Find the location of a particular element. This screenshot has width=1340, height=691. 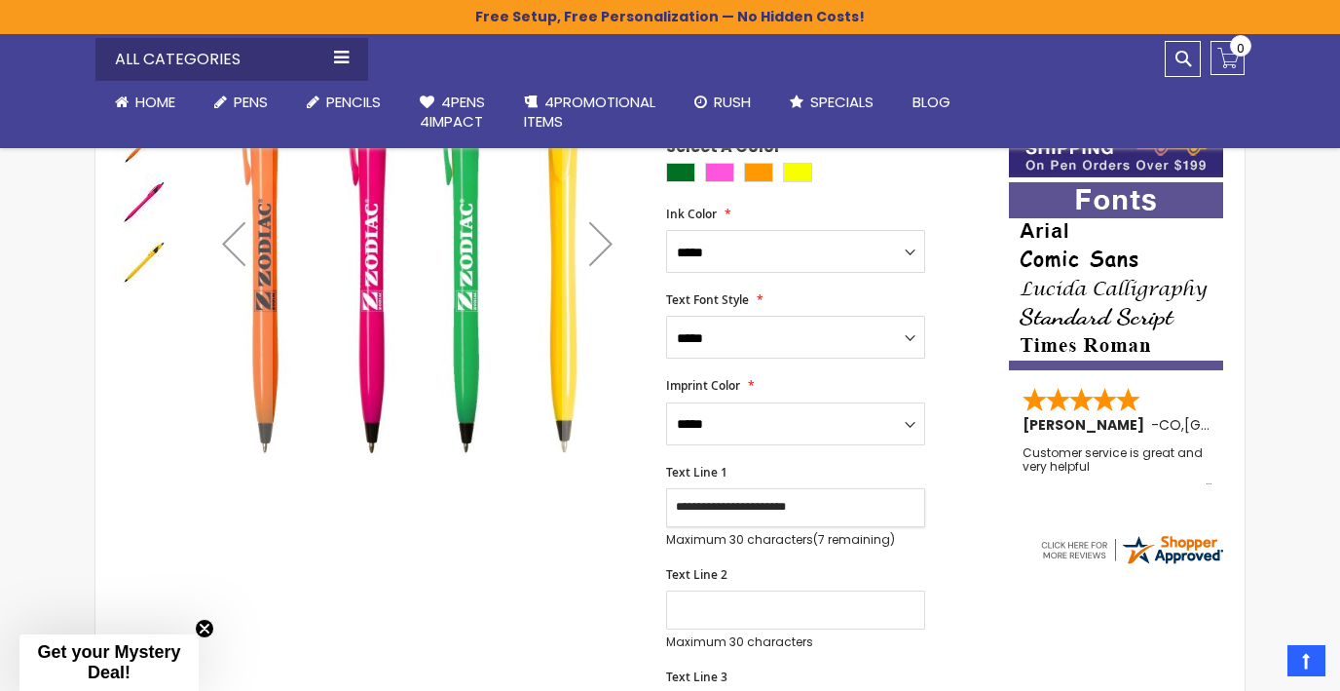

span: Text Line 1 is located at coordinates (697, 472).